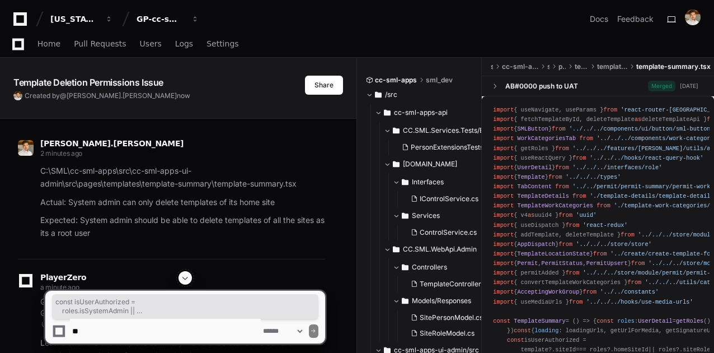 The height and width of the screenshot is (353, 714). Describe the element at coordinates (563, 263) in the screenshot. I see `span: PermitStatus` at that location.